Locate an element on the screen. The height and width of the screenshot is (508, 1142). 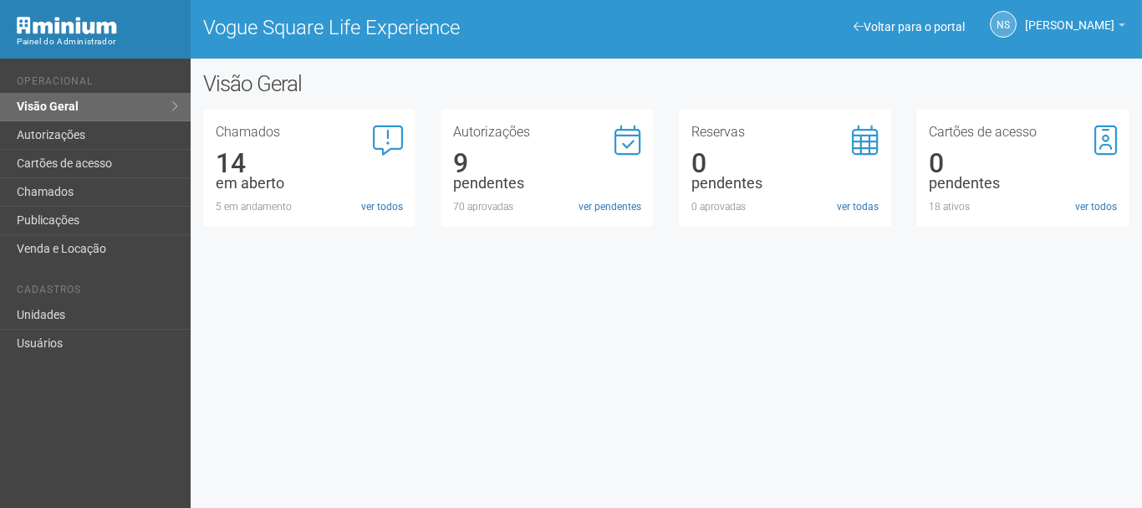
h3: Chamados is located at coordinates (309, 132).